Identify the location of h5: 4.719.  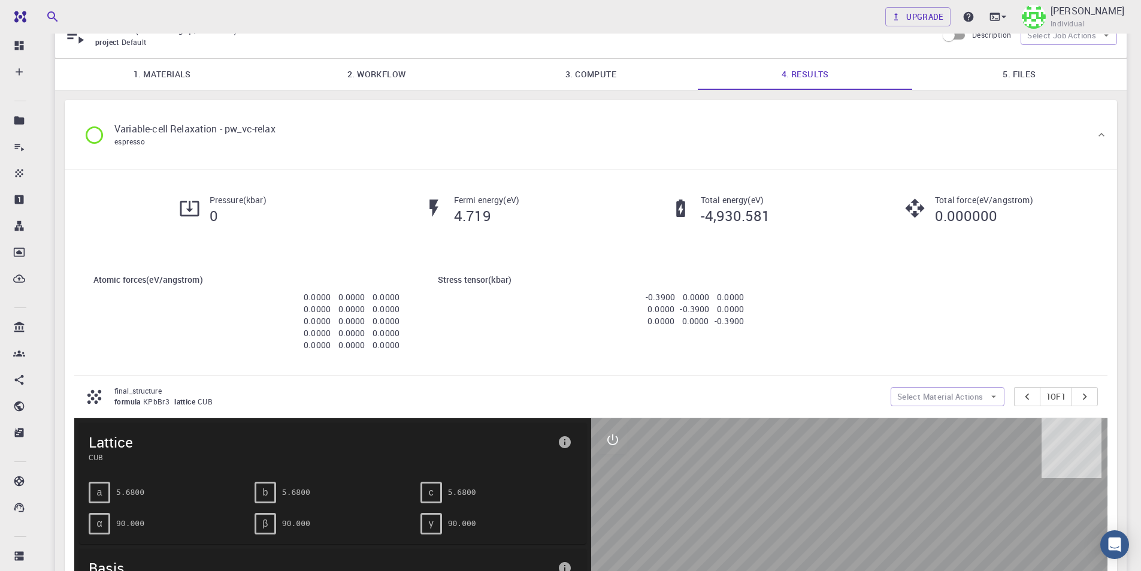
(486, 216).